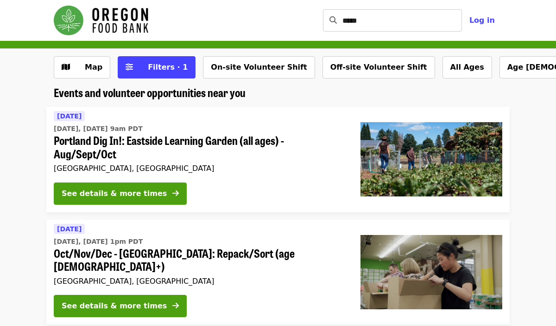 The height and width of the screenshot is (326, 556). I want to click on button: Show map view, so click(82, 67).